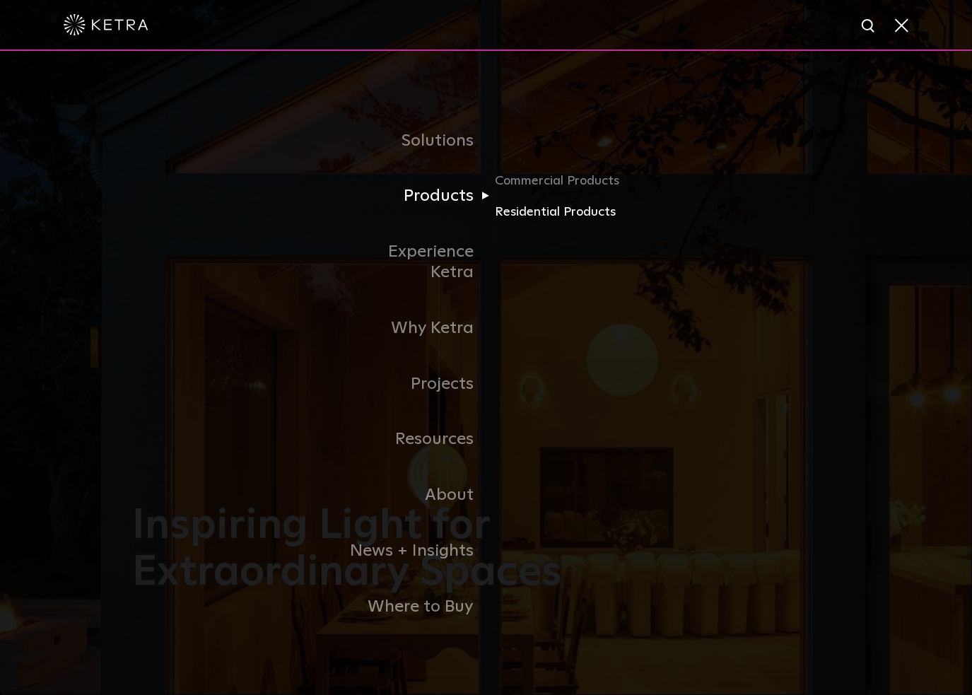 The height and width of the screenshot is (695, 972). I want to click on div: Navigation Menu, so click(486, 374).